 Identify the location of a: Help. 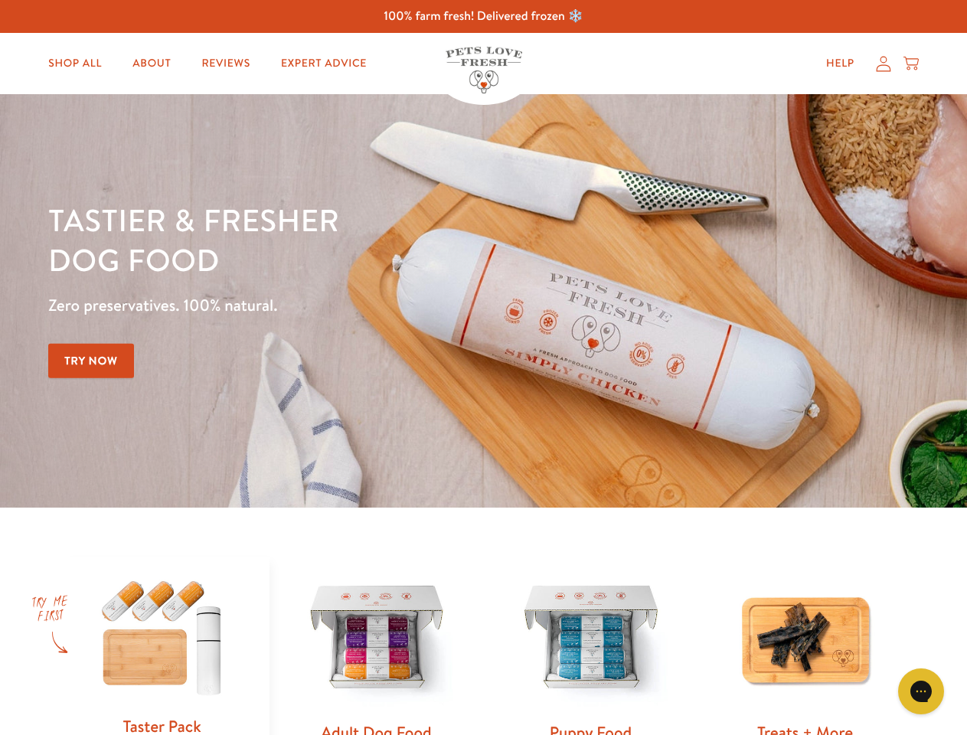
(840, 64).